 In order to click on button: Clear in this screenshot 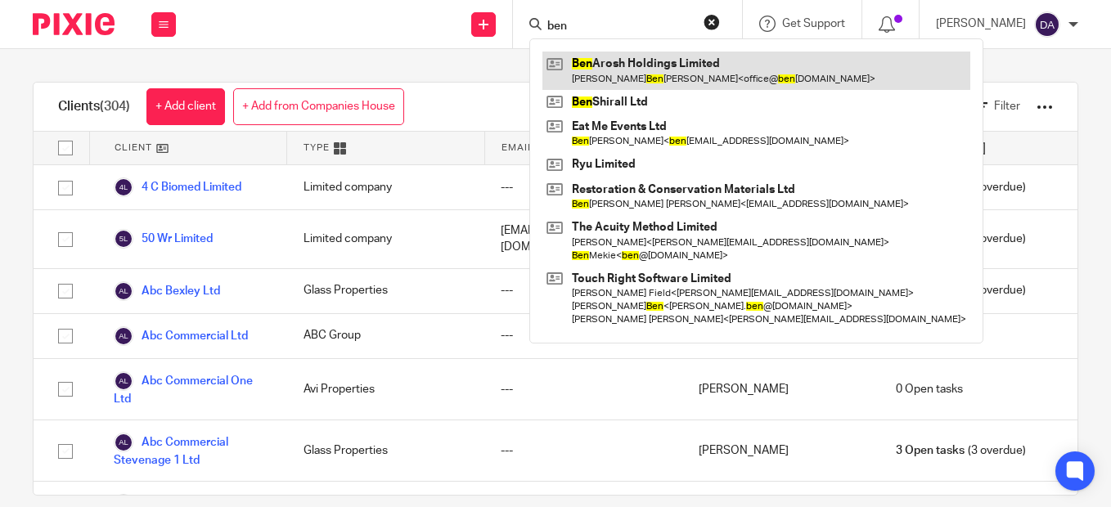, I will do `click(712, 22)`.